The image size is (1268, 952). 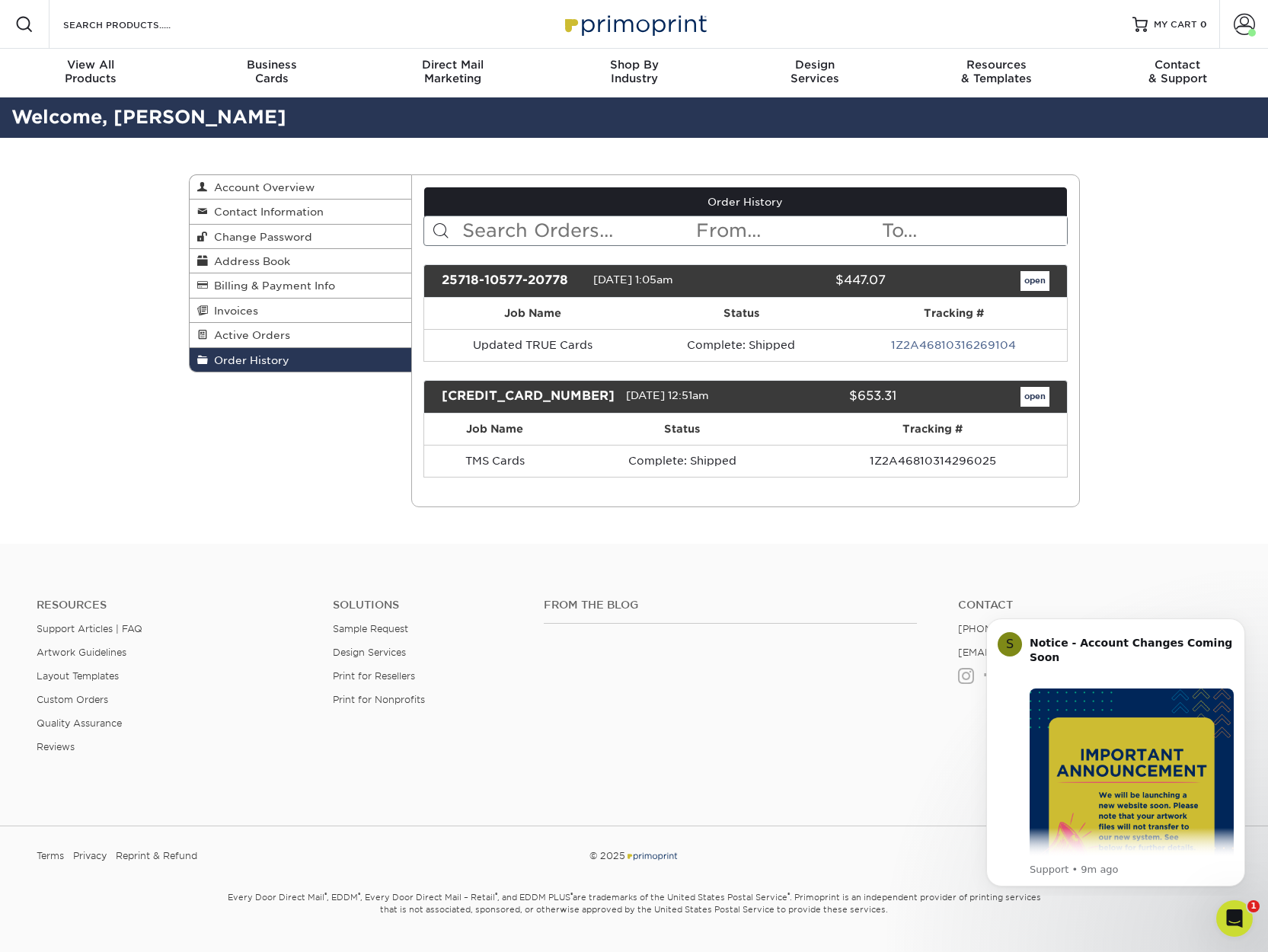 I want to click on a: Contact, so click(x=1095, y=605).